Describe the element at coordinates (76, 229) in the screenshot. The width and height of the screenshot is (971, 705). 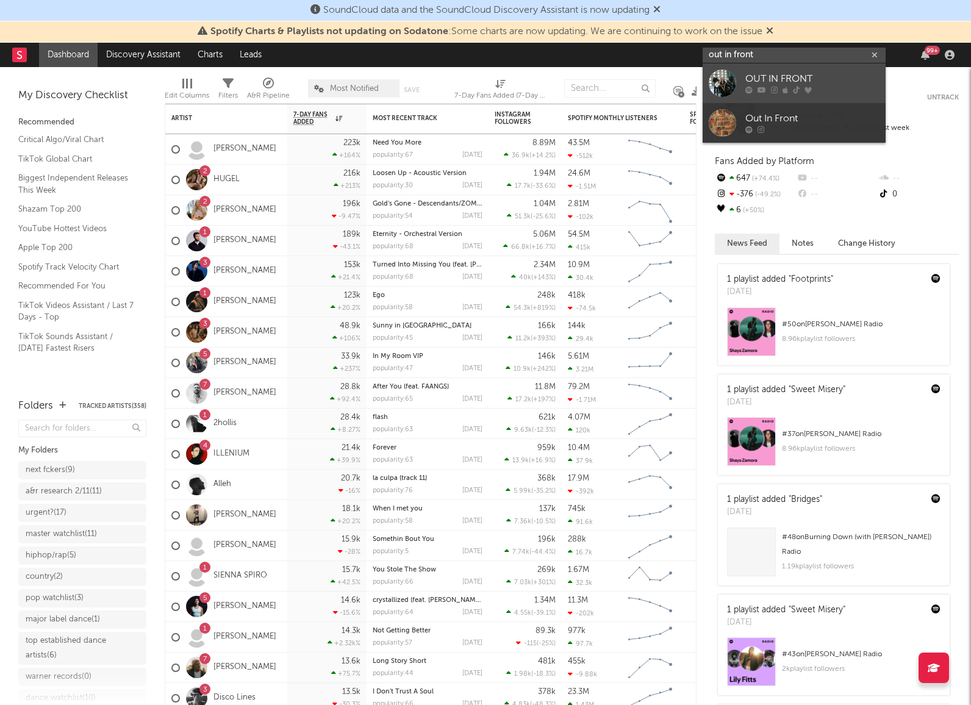
I see `a: YouTube Hottest Videos` at that location.